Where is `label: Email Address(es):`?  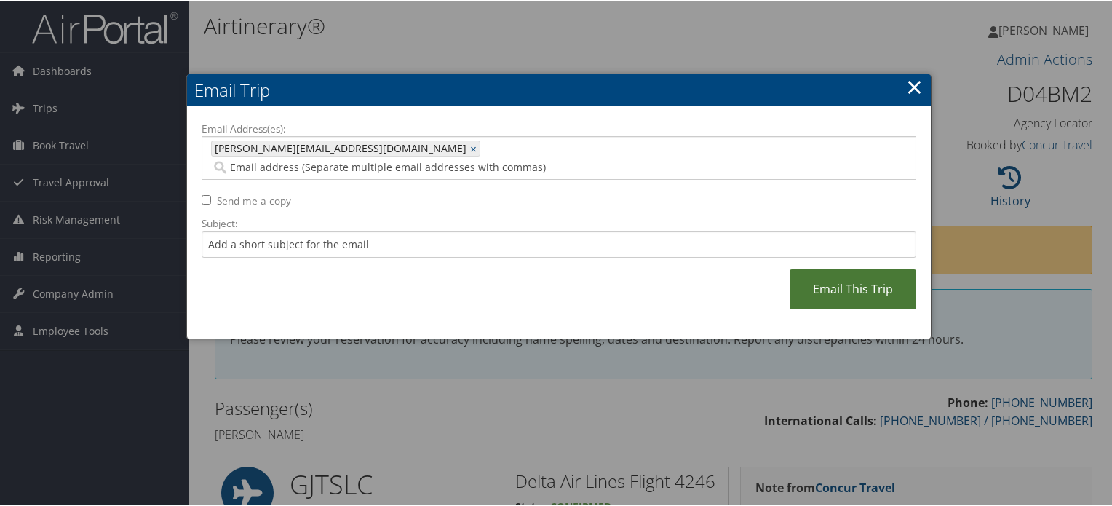 label: Email Address(es): is located at coordinates (559, 127).